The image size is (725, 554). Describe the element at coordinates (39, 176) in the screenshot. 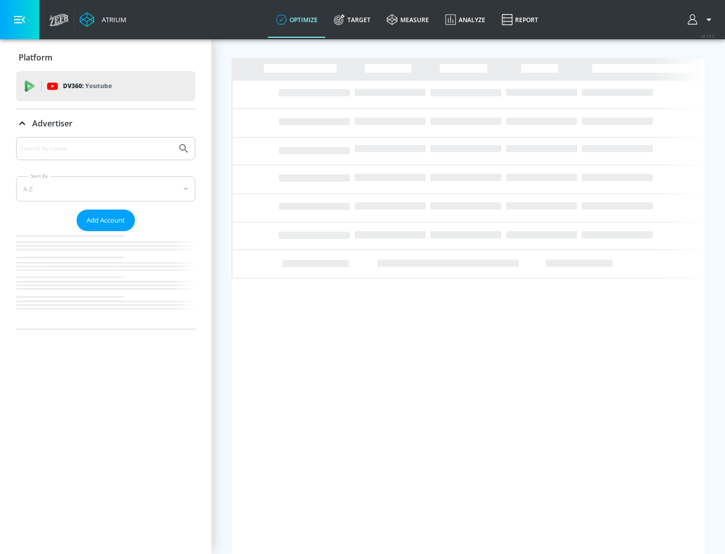

I see `label: Sort By` at that location.